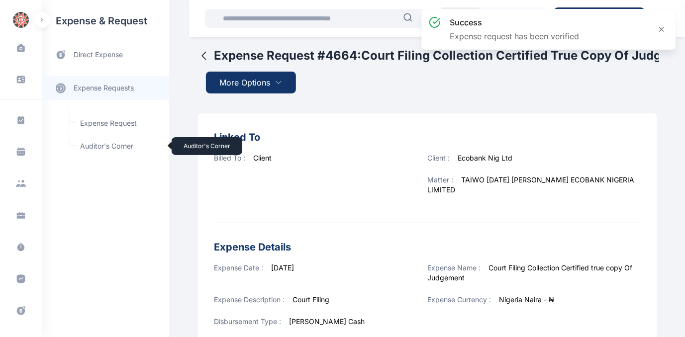 The height and width of the screenshot is (337, 685). Describe the element at coordinates (119, 123) in the screenshot. I see `span: Expense Request` at that location.